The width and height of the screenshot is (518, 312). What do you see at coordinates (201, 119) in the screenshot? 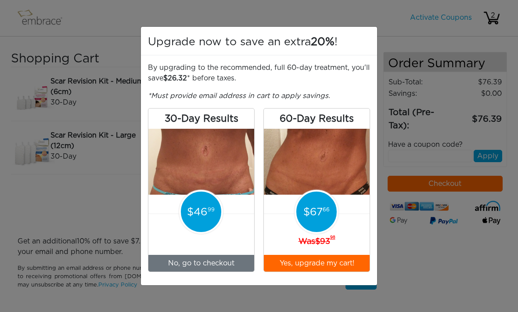
I see `h3: 30-Day Results` at bounding box center [201, 119].